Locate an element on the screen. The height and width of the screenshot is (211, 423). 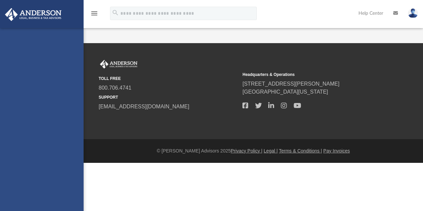
i: search is located at coordinates (115, 13).